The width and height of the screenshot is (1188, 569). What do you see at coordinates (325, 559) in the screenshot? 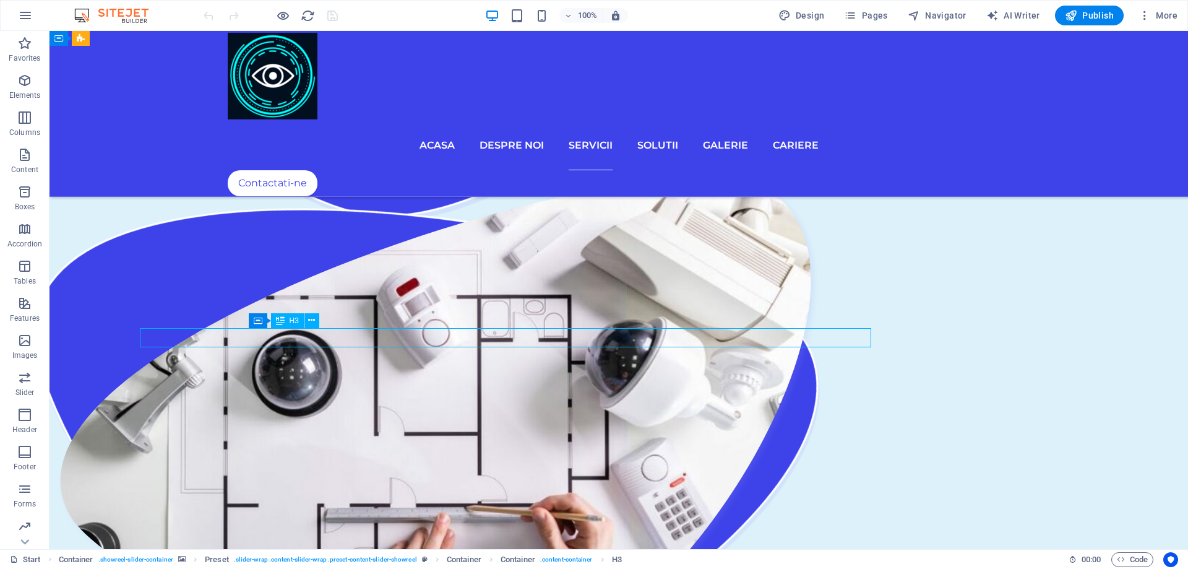
I see `span: . slider-wrap .content-slider-wrap .preset-content-slider-showreel` at bounding box center [325, 559].